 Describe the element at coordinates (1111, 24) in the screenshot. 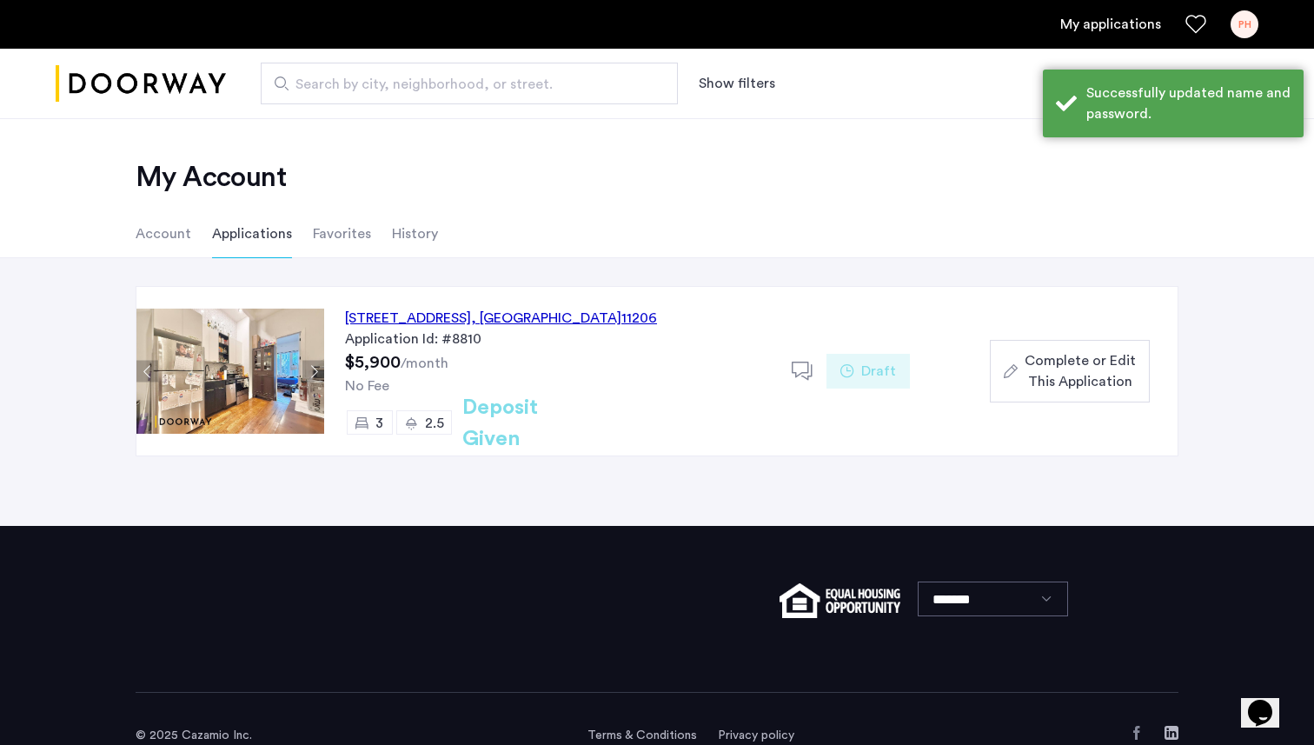

I see `a: My application` at that location.